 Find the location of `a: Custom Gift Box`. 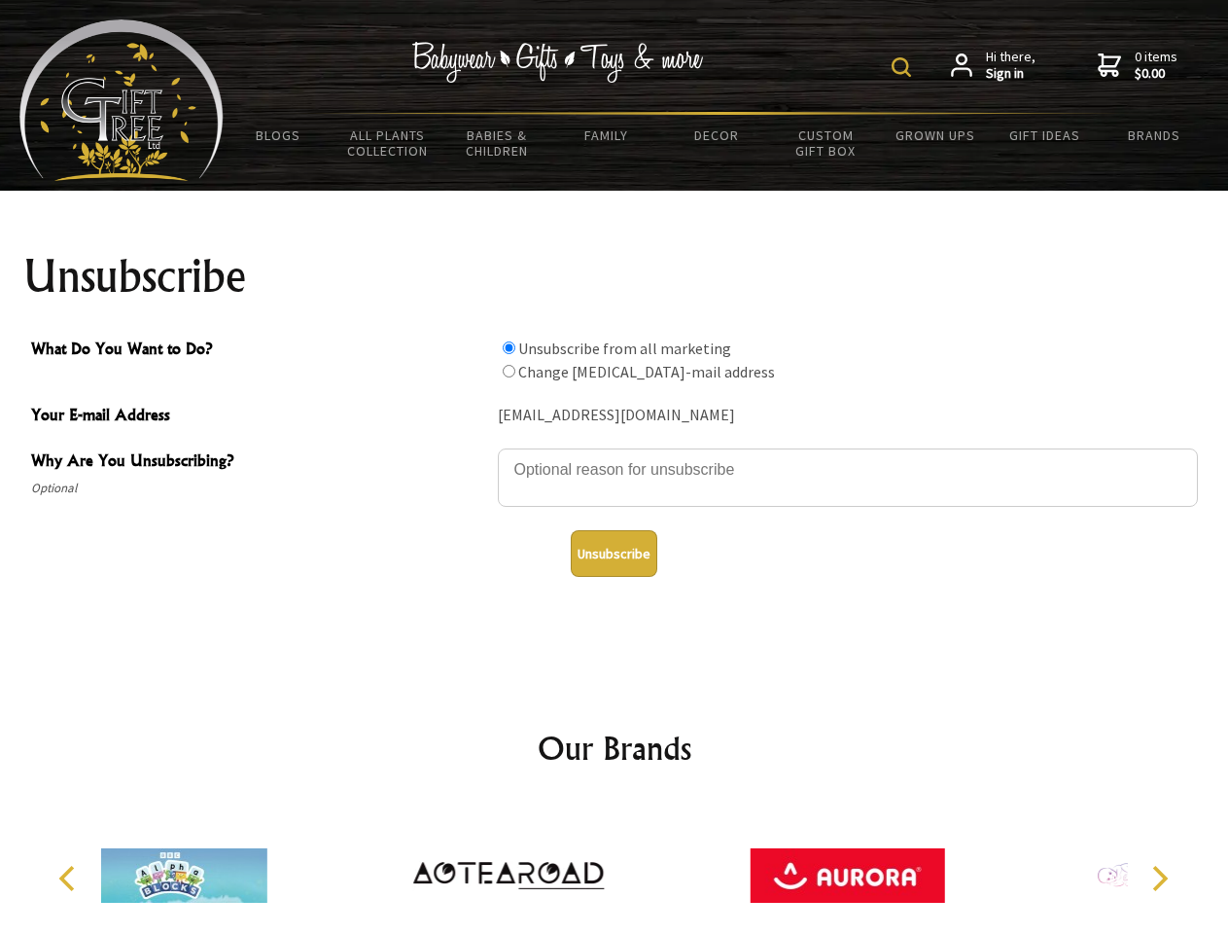

a: Custom Gift Box is located at coordinates (826, 143).